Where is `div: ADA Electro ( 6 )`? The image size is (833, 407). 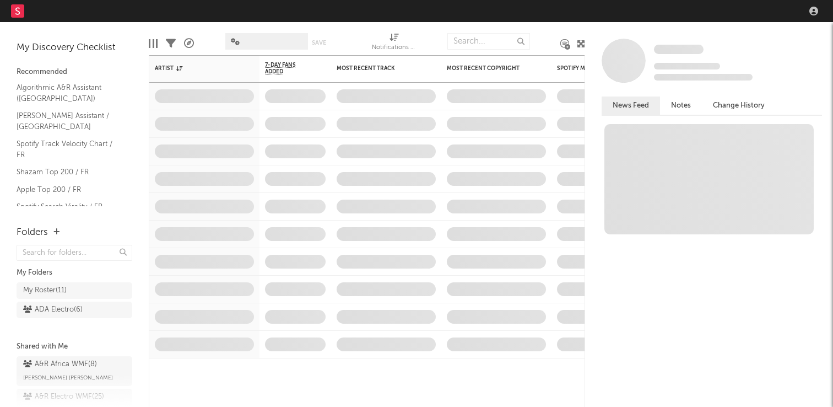
div: ADA Electro ( 6 ) is located at coordinates (53, 310).